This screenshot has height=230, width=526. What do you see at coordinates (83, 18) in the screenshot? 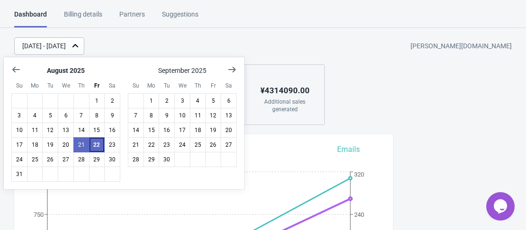
I see `div: Billing details` at bounding box center [83, 18].